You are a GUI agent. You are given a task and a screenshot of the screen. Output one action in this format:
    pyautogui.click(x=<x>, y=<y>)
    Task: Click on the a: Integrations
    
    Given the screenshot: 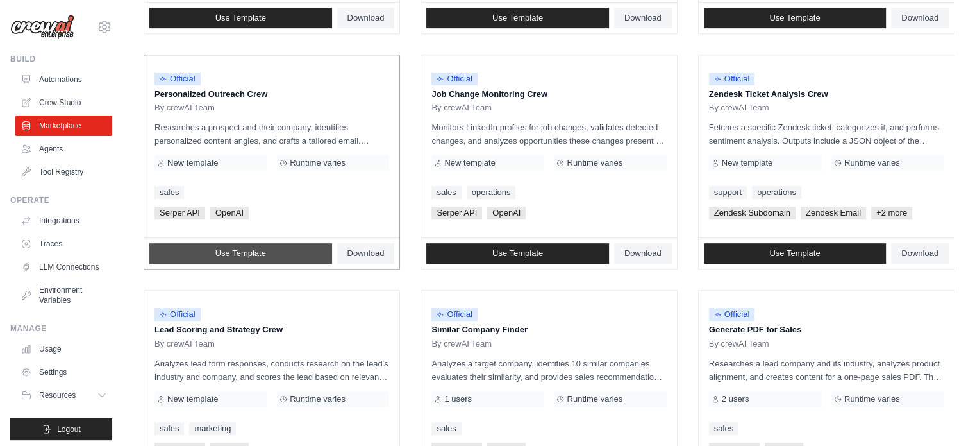 What is the action you would take?
    pyautogui.click(x=63, y=221)
    